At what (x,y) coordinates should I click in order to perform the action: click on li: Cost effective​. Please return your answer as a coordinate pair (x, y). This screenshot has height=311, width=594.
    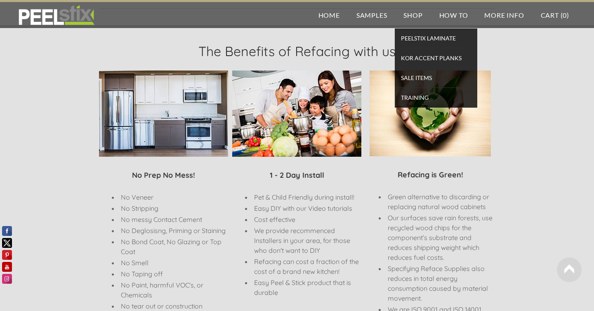
    Looking at the image, I should click on (306, 219).